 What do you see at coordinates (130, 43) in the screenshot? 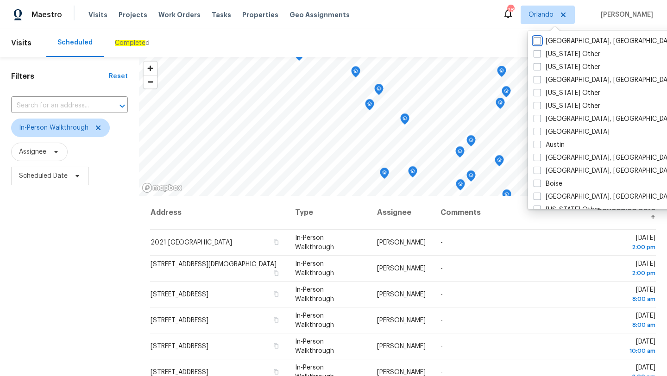
I see `ah_el_jm_1744037177693: Complete` at bounding box center [130, 43].